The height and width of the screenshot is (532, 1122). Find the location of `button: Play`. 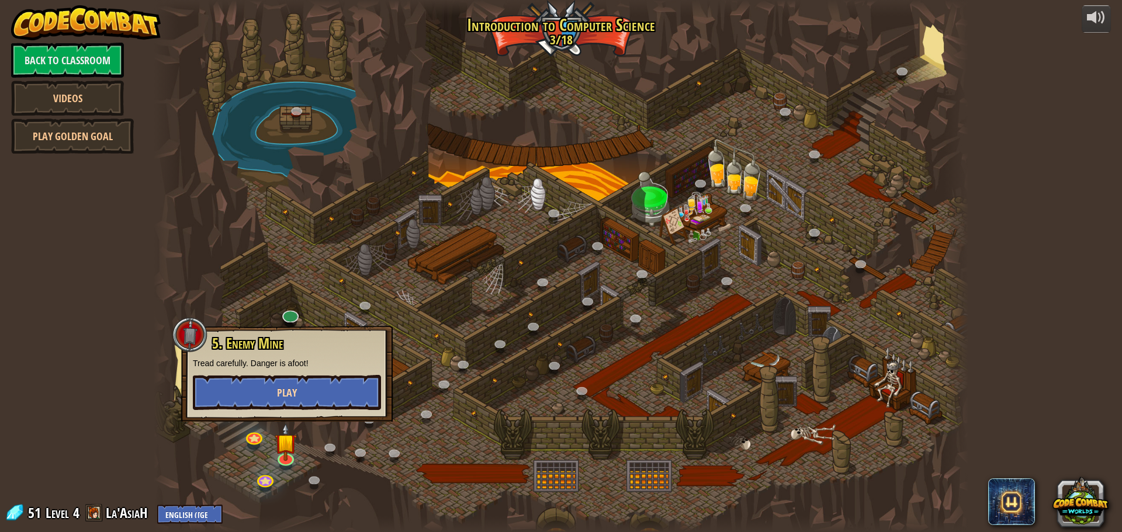

button: Play is located at coordinates (287, 393).